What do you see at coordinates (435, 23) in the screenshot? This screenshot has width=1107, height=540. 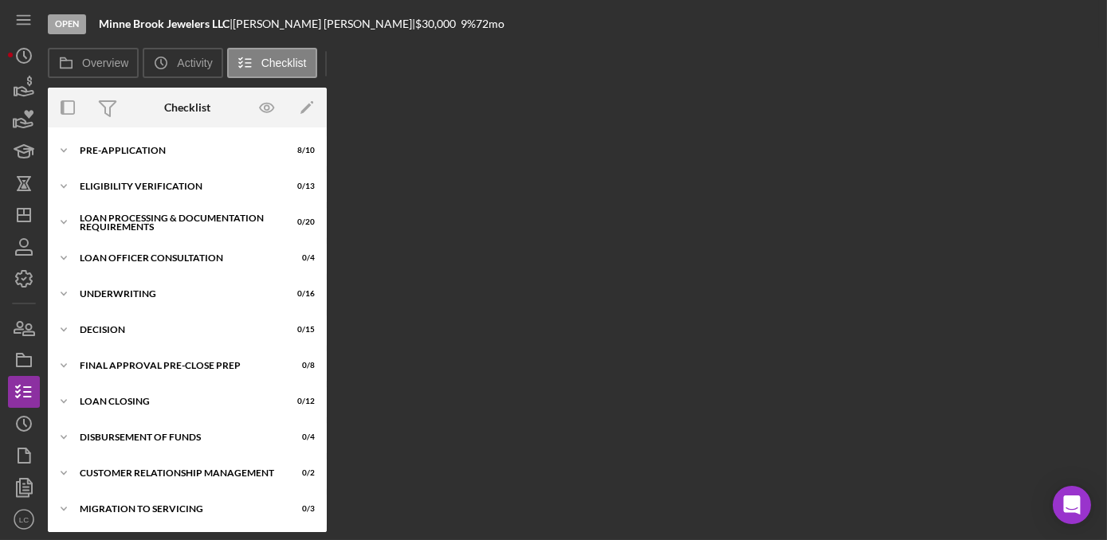 I see `span: $30,000` at bounding box center [435, 23].